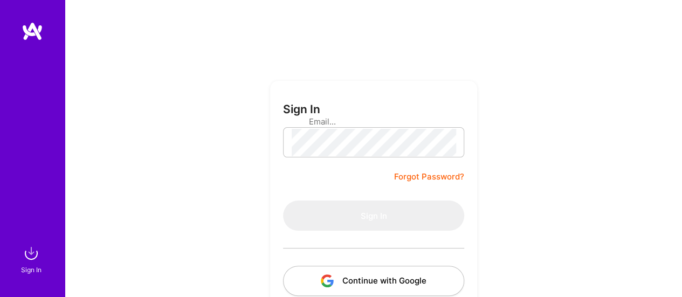  Describe the element at coordinates (31, 270) in the screenshot. I see `div: Sign In` at that location.